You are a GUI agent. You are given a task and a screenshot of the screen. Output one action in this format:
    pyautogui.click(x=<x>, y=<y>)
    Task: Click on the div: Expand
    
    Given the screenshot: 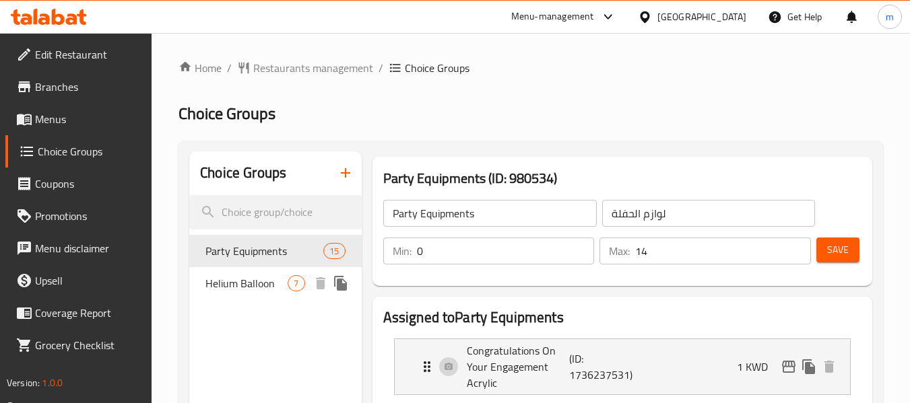 What is the action you would take?
    pyautogui.click(x=622, y=367)
    